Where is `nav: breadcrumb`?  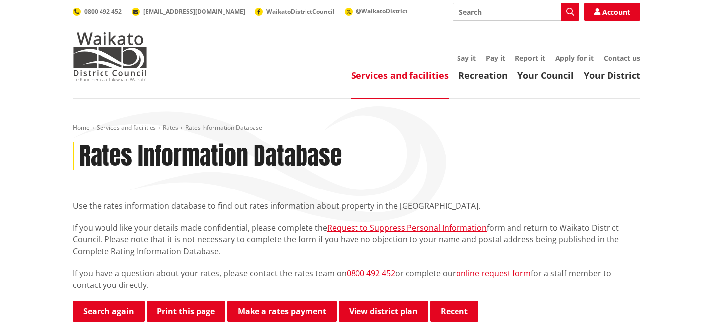 nav: breadcrumb is located at coordinates (357, 128).